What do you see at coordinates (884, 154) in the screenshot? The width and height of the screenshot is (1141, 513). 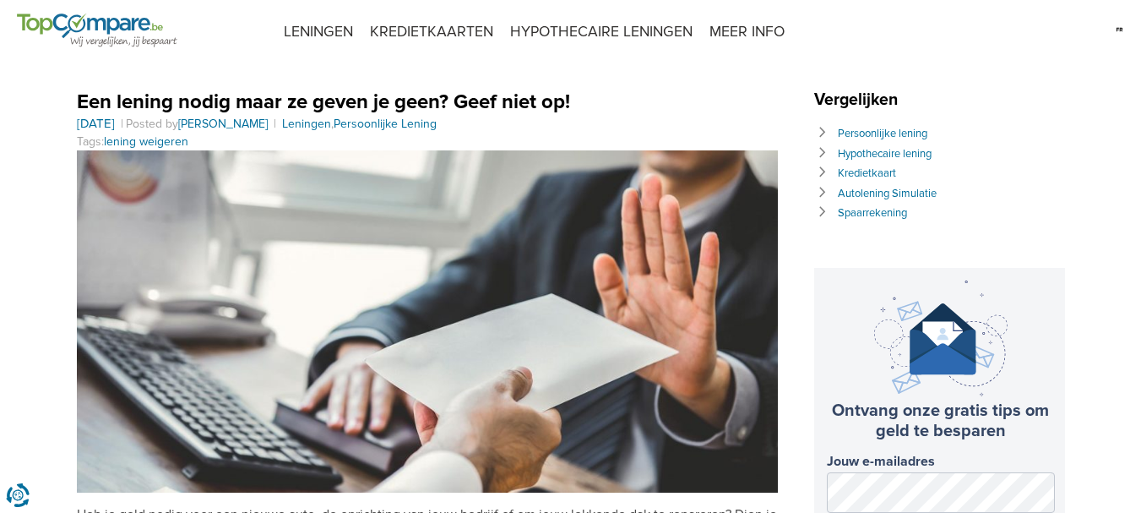 I see `a: Hypothecaire lening` at bounding box center [884, 154].